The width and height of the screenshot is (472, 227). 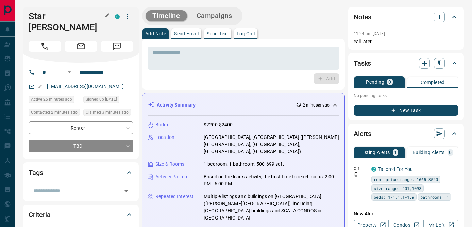 I want to click on p: 1 bedroom, 1 bathroom, 500-699 sqft, so click(x=244, y=164).